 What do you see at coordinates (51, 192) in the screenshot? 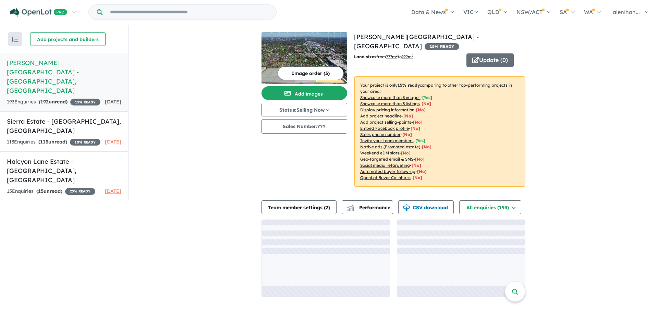
I see `div: 15 Enquir ies` at bounding box center [51, 192].